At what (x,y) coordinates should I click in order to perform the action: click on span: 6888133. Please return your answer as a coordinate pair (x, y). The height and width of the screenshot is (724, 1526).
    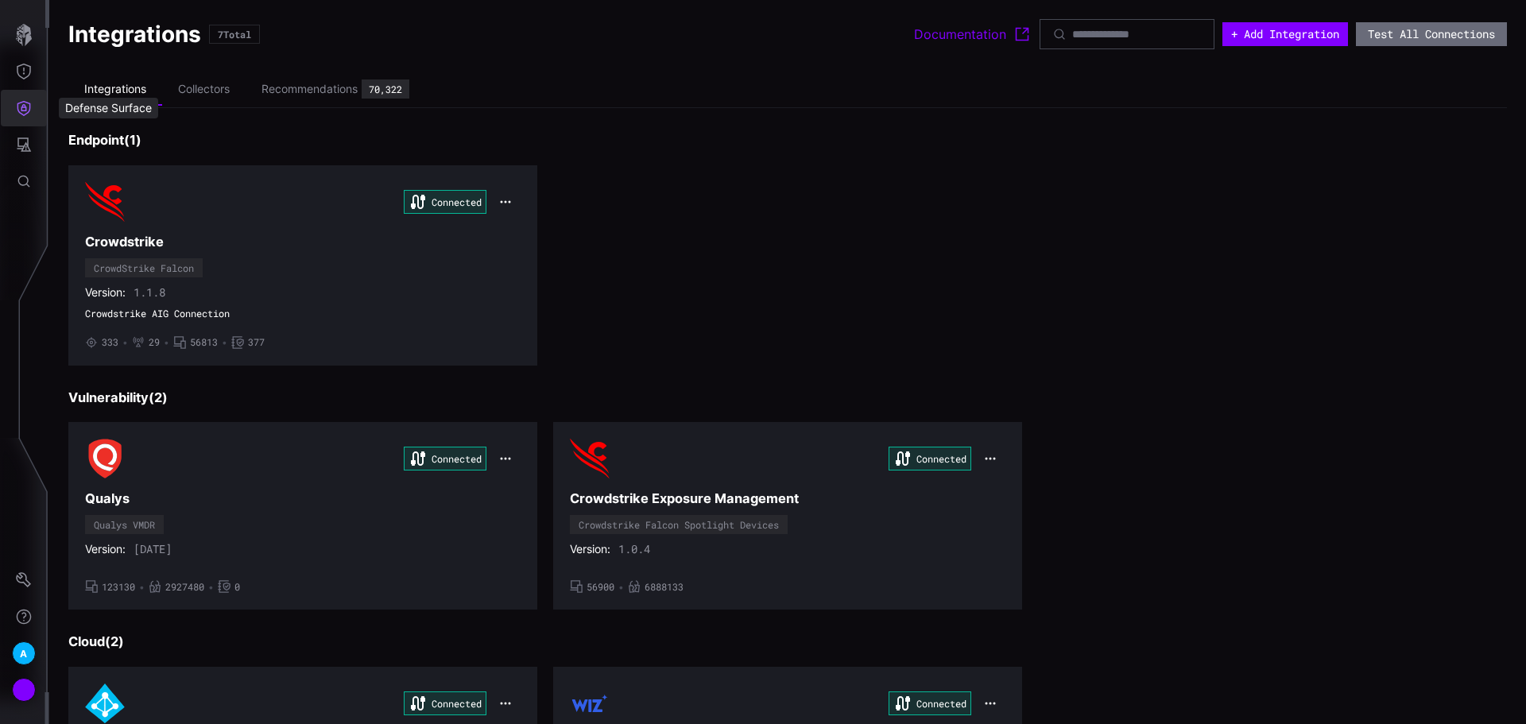
    Looking at the image, I should click on (664, 587).